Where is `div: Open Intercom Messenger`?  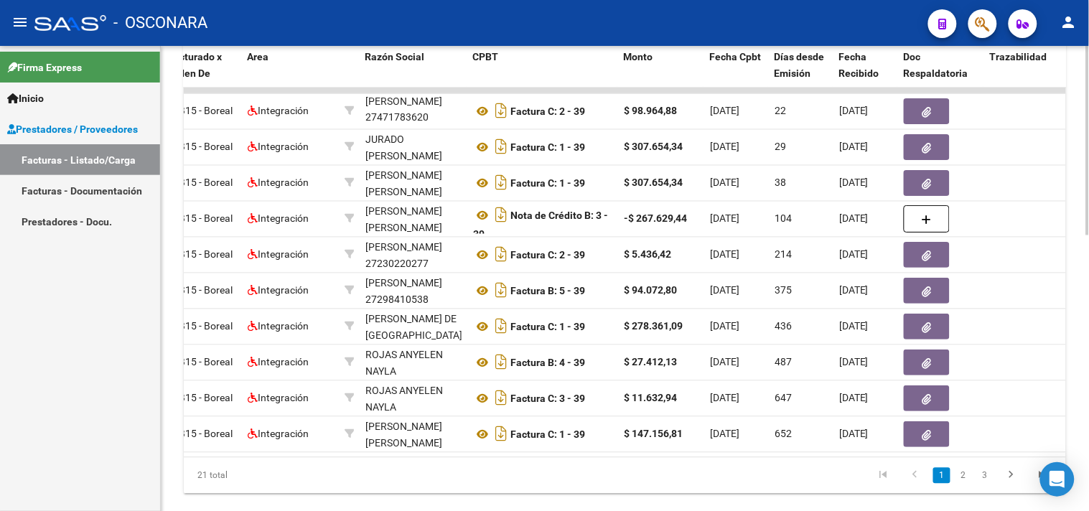
div: Open Intercom Messenger is located at coordinates (1057, 479).